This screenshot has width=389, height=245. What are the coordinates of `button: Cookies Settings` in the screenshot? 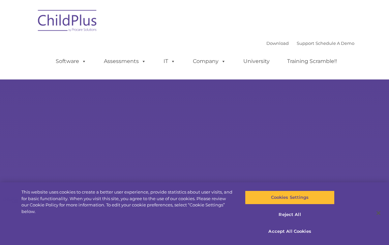 It's located at (290, 198).